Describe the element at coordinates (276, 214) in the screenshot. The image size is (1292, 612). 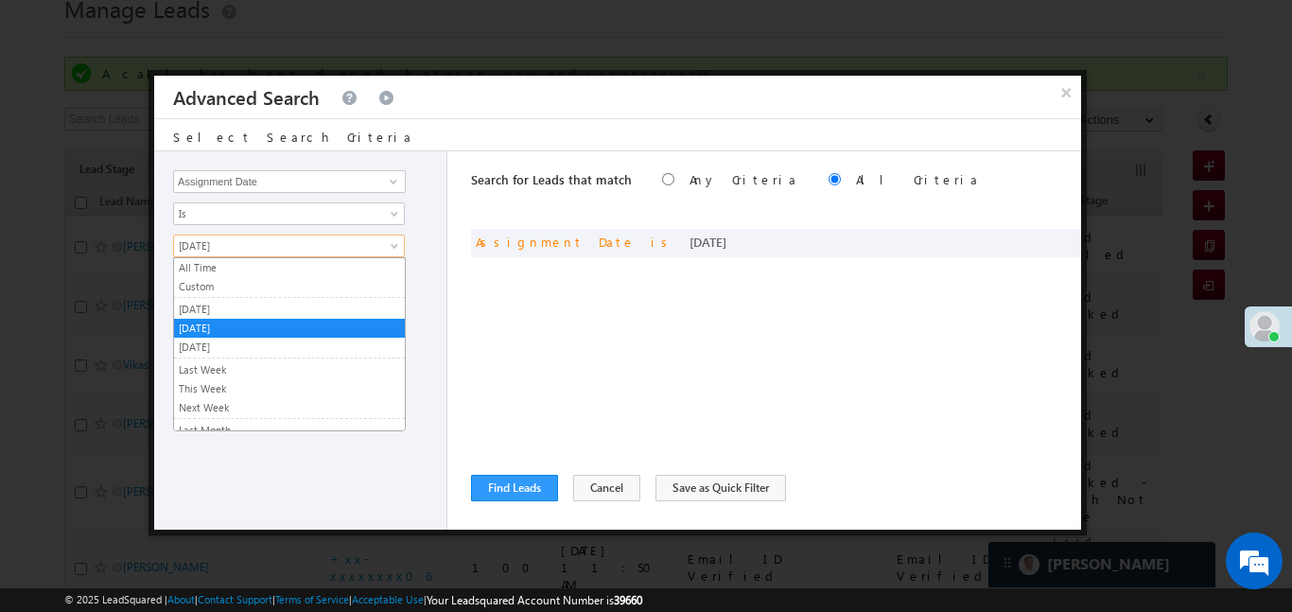
I see `span: Is` at that location.